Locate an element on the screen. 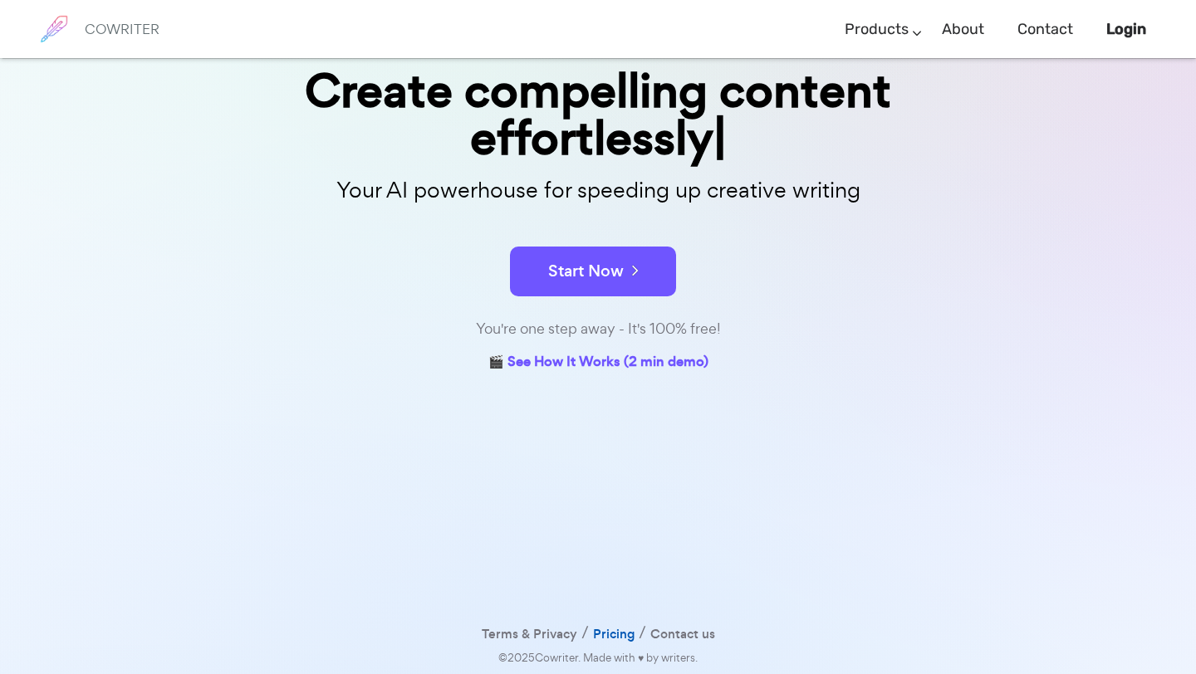  a: Terms & Privacy is located at coordinates (529, 634).